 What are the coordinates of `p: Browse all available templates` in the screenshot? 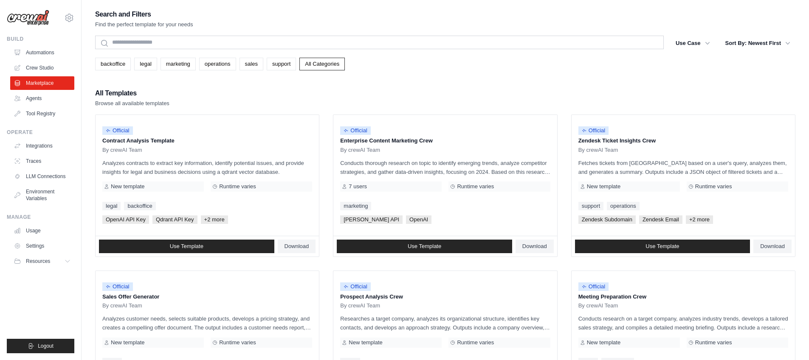 It's located at (132, 104).